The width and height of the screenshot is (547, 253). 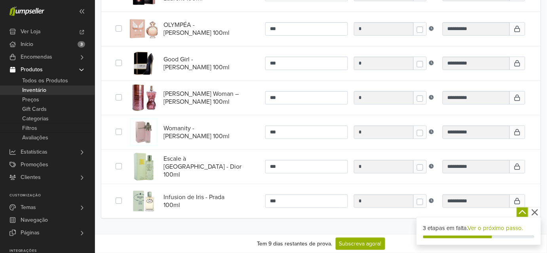 I want to click on span: Clientes, so click(x=30, y=177).